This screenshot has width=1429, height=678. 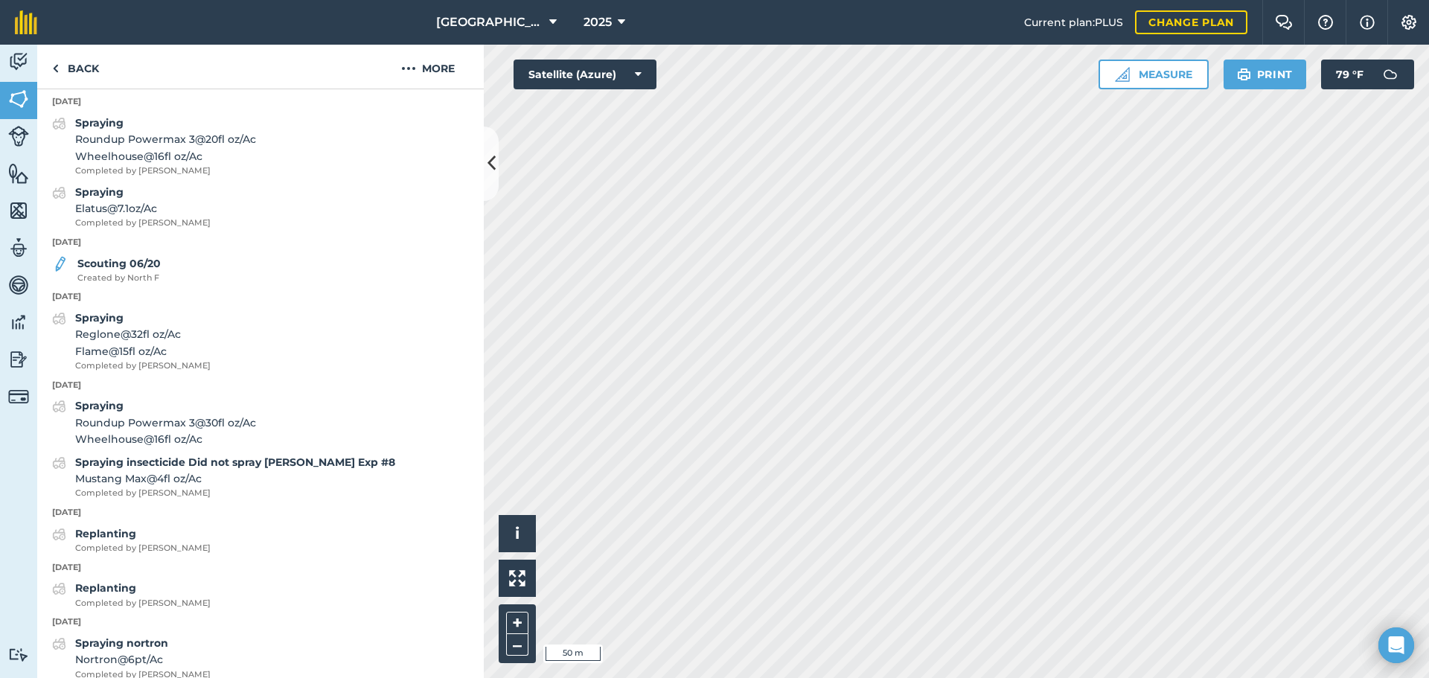 I want to click on img: svg+xml;base64,PHN2ZyB4bWxucz0iaHR0cDovL3d3dy53My5vcmcvMjAwMC9zdmciIHdpZHRoPSIxOSIgaGVpZ2h0PSIyNC..., so click(x=1244, y=74).